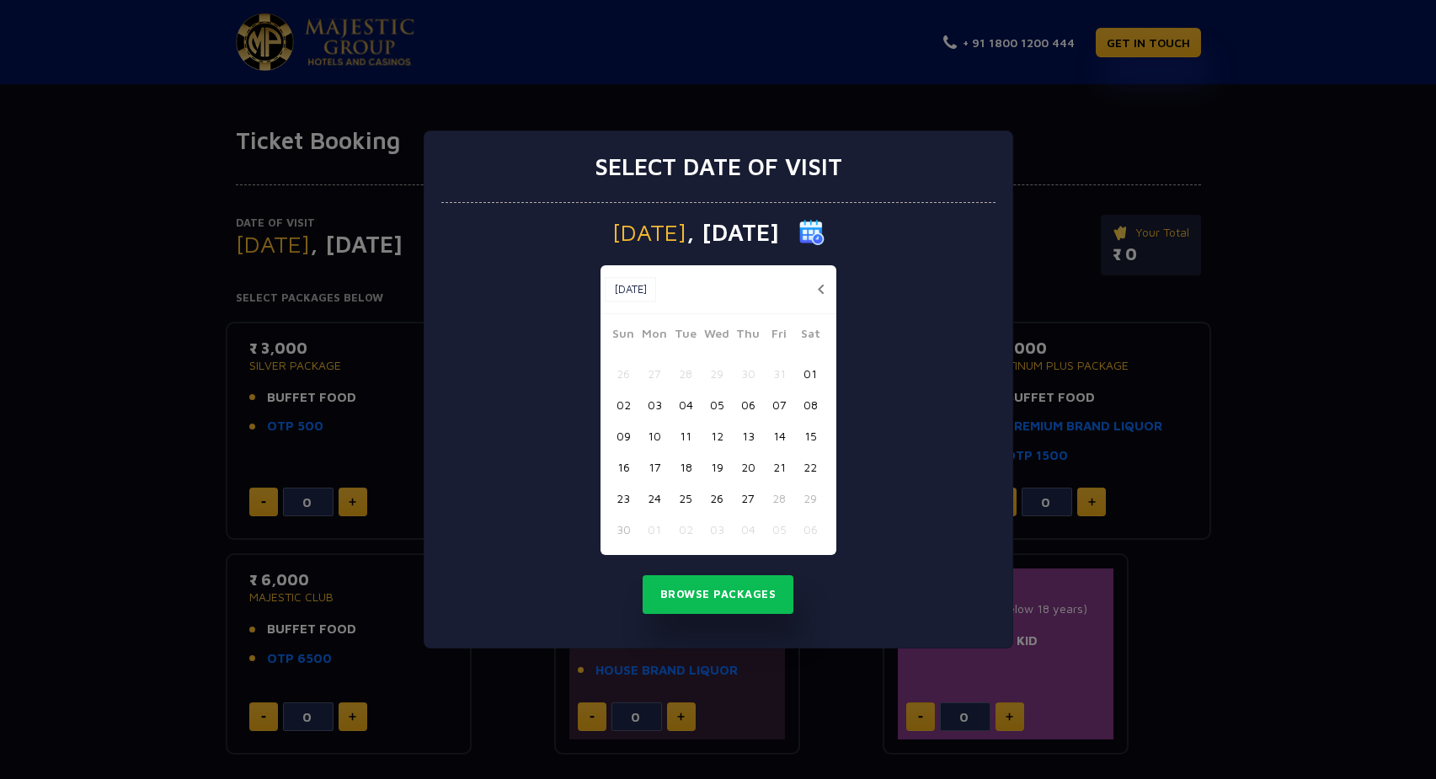 This screenshot has width=1436, height=779. Describe the element at coordinates (717, 435) in the screenshot. I see `button: 12` at that location.